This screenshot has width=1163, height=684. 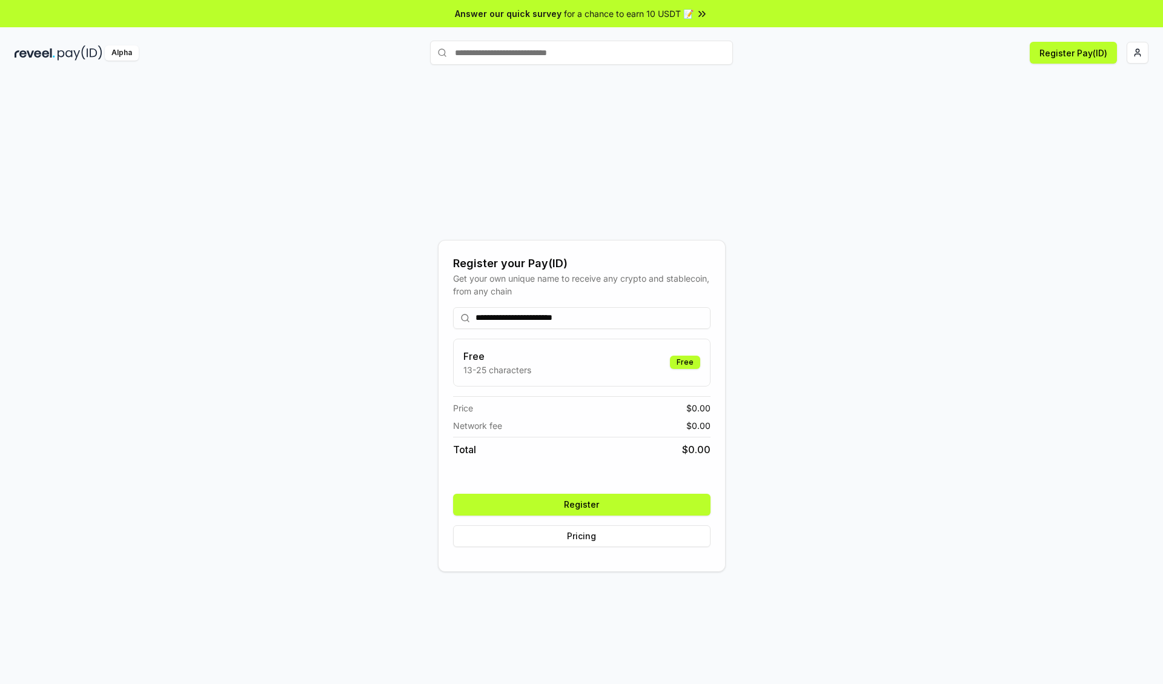 What do you see at coordinates (582, 505) in the screenshot?
I see `button: Register` at bounding box center [582, 505].